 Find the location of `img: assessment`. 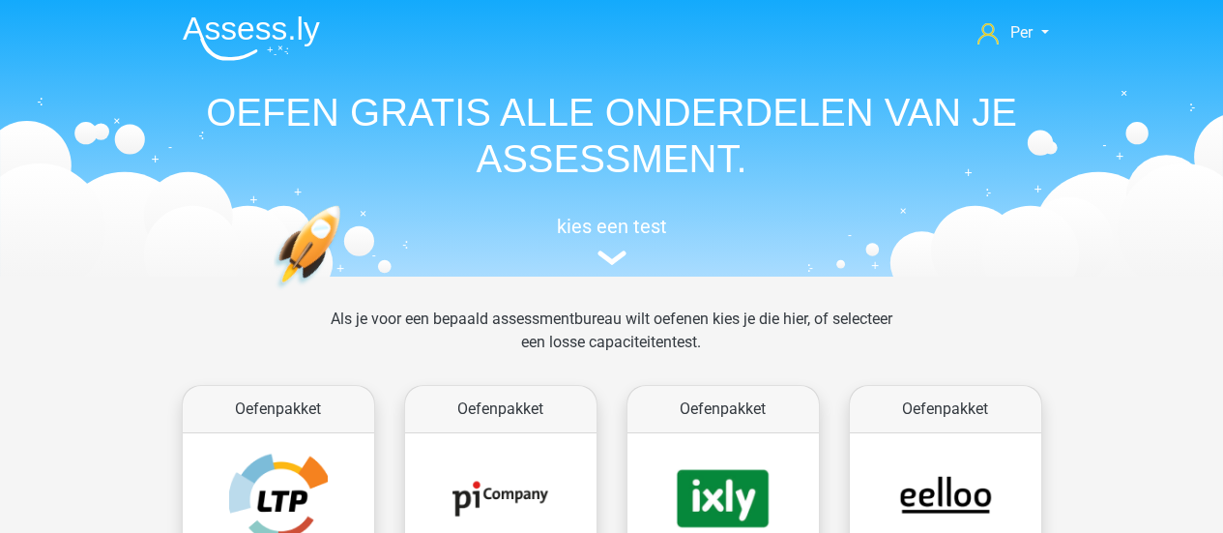

img: assessment is located at coordinates (612, 257).